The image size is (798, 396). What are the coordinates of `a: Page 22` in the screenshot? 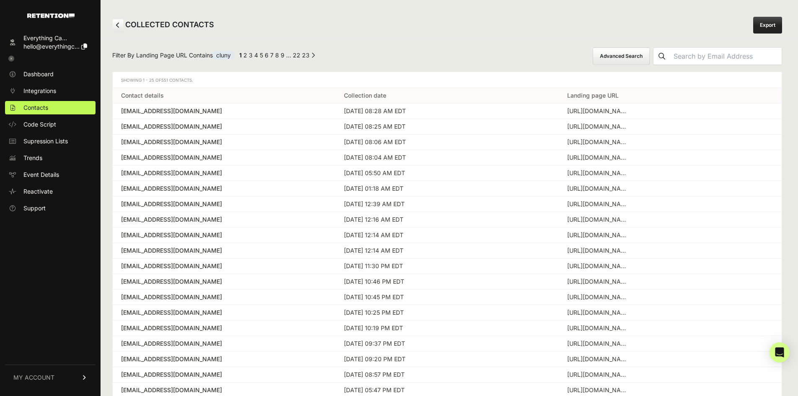 It's located at (297, 55).